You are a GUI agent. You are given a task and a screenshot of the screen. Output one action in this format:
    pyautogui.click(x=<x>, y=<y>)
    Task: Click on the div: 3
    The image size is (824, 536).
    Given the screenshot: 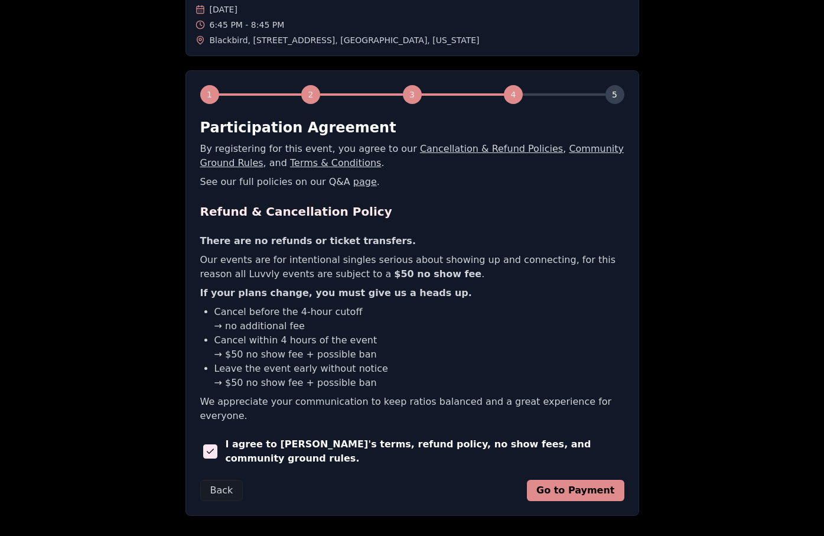 What is the action you would take?
    pyautogui.click(x=412, y=95)
    